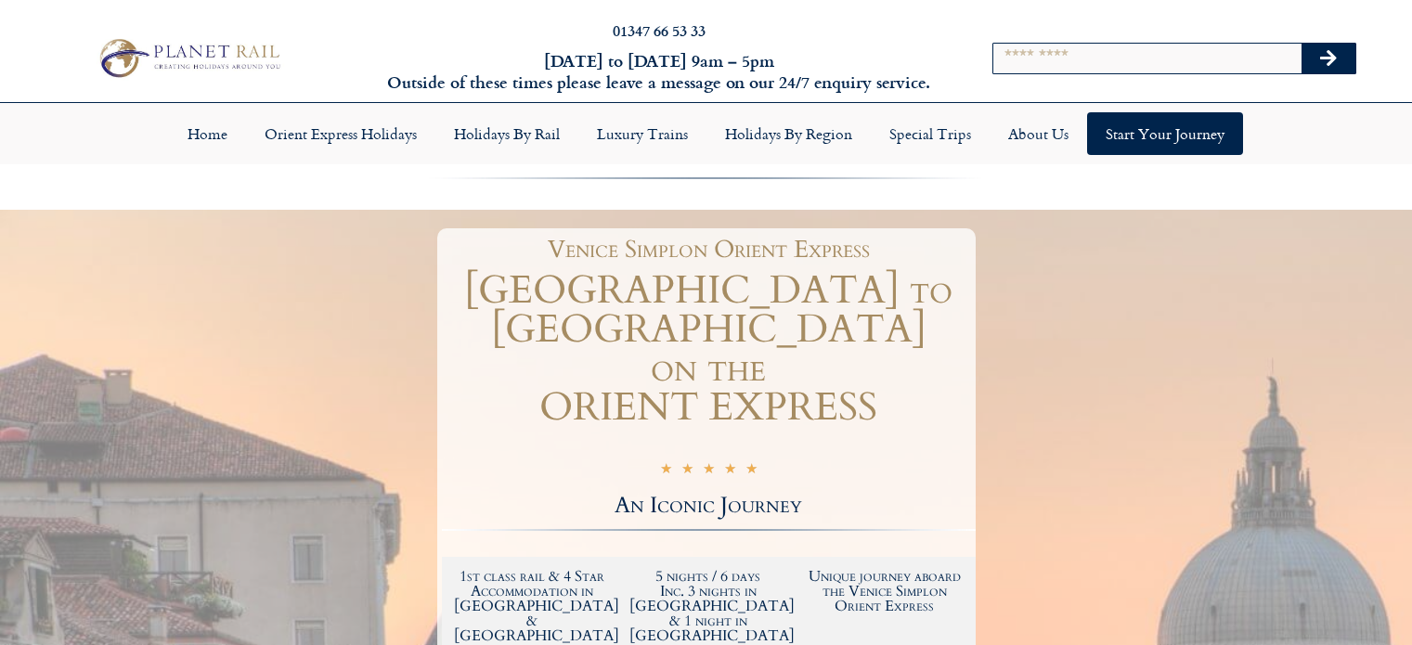 Image resolution: width=1412 pixels, height=645 pixels. What do you see at coordinates (708, 470) in the screenshot?
I see `div: 5/5` at bounding box center [708, 470].